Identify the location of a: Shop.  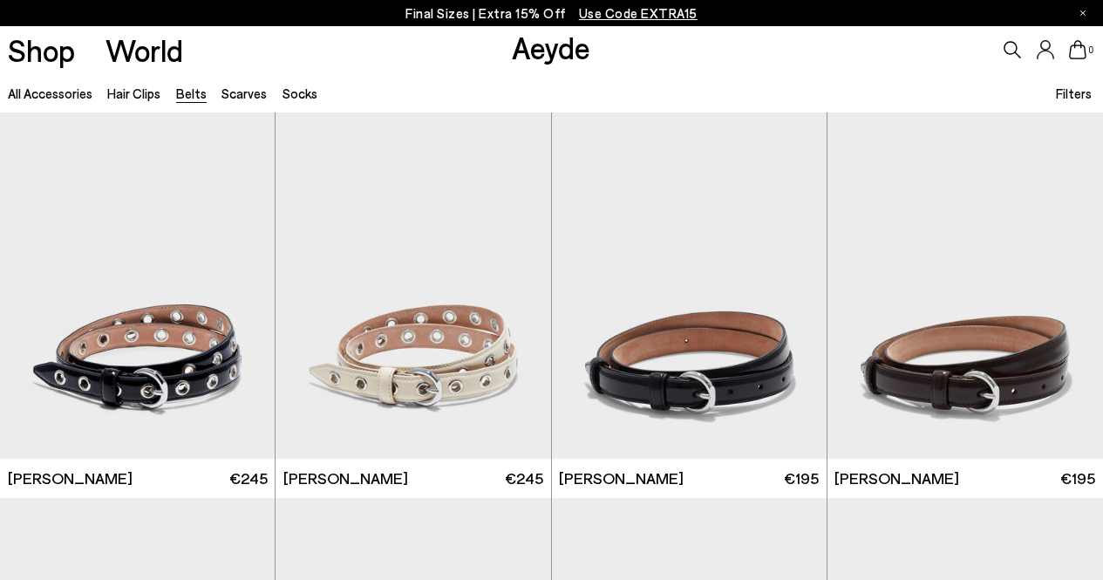
(41, 50).